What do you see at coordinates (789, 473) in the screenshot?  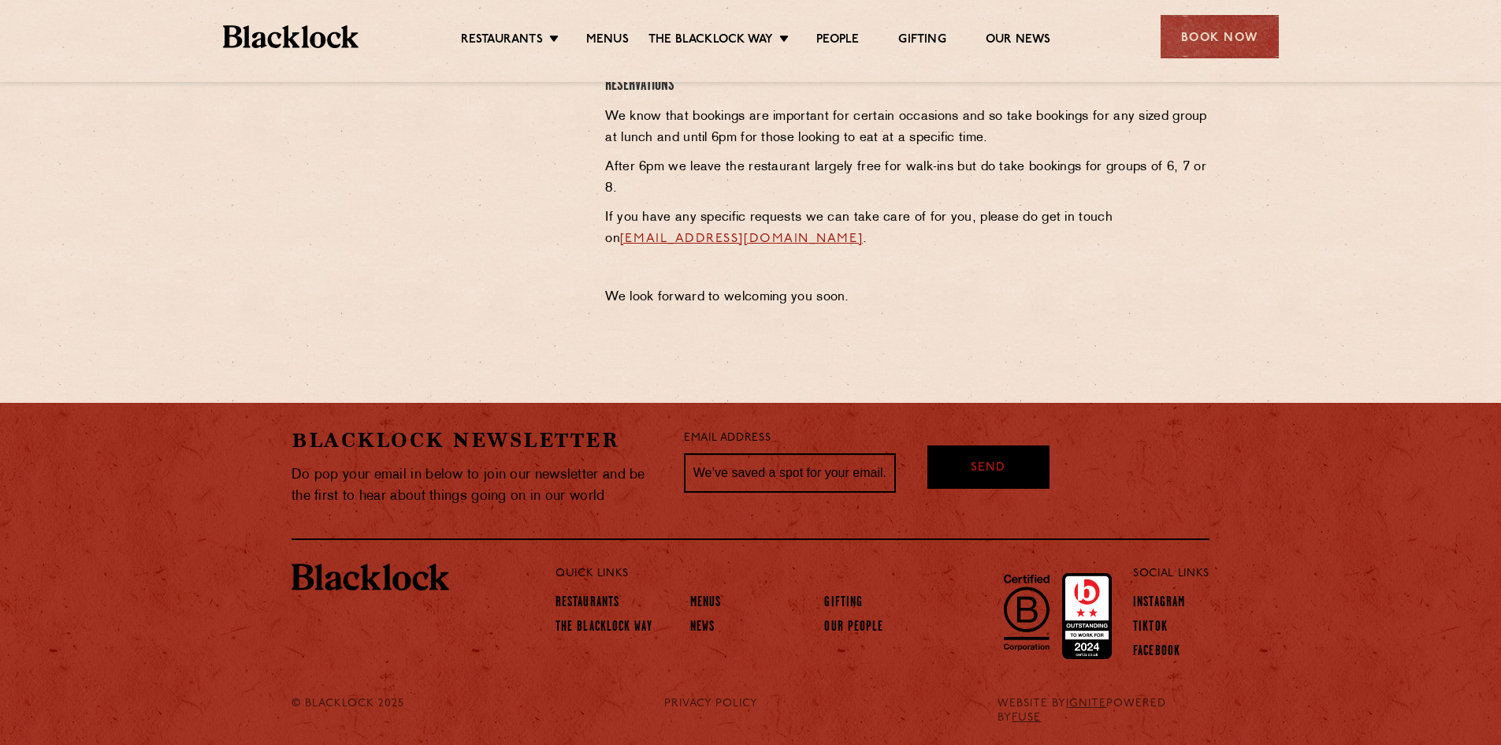 I see `input: We’ve saved a spot for your email...` at bounding box center [789, 473].